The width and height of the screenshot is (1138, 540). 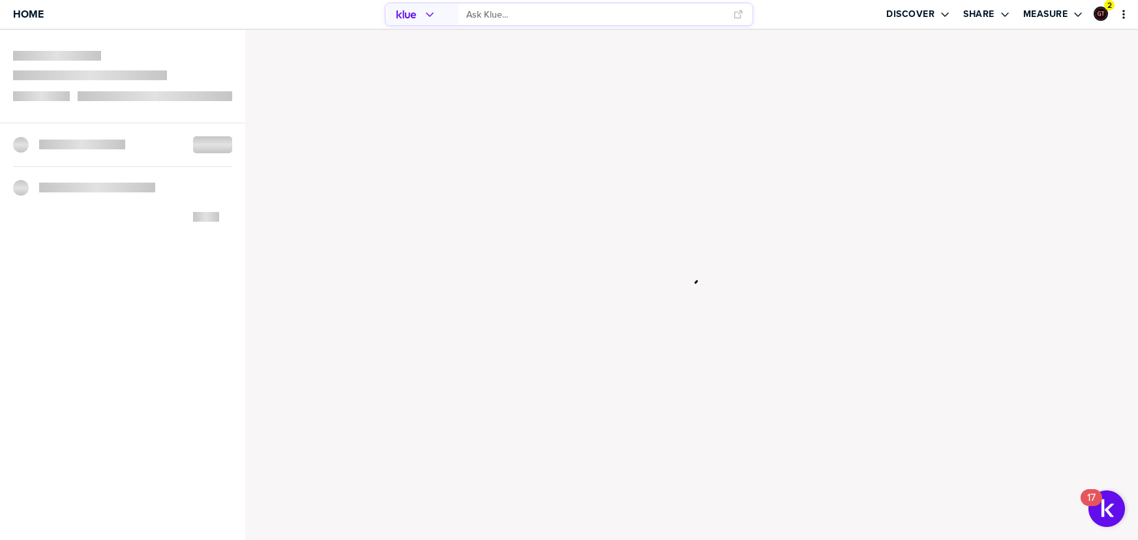 I want to click on a: Edit Profile, so click(x=1101, y=14).